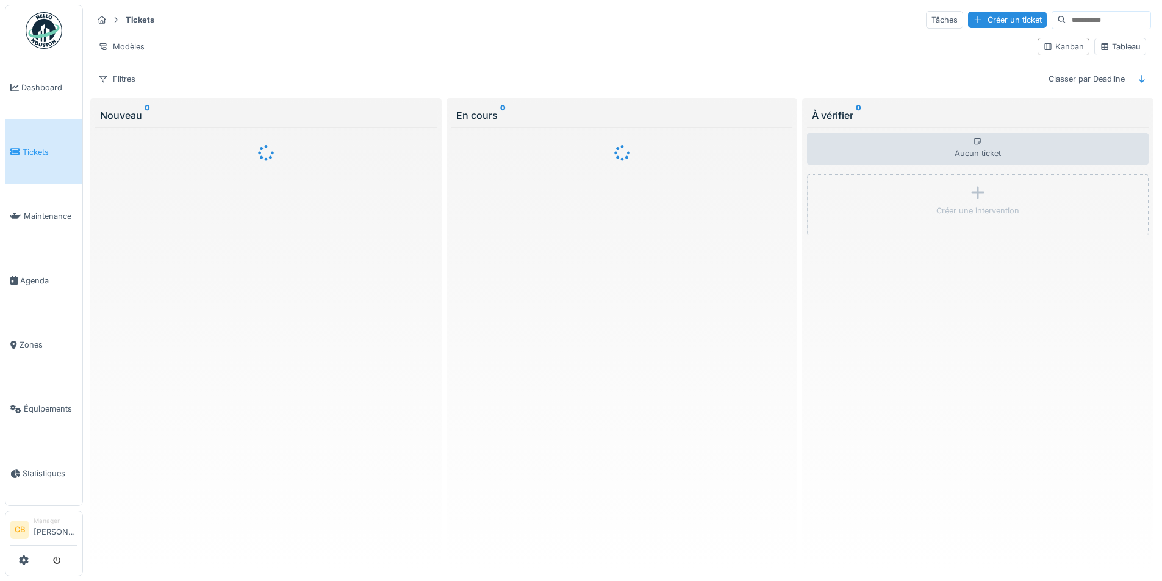 Image resolution: width=1162 pixels, height=581 pixels. What do you see at coordinates (1086, 79) in the screenshot?
I see `div: Classer par Deadline` at bounding box center [1086, 79].